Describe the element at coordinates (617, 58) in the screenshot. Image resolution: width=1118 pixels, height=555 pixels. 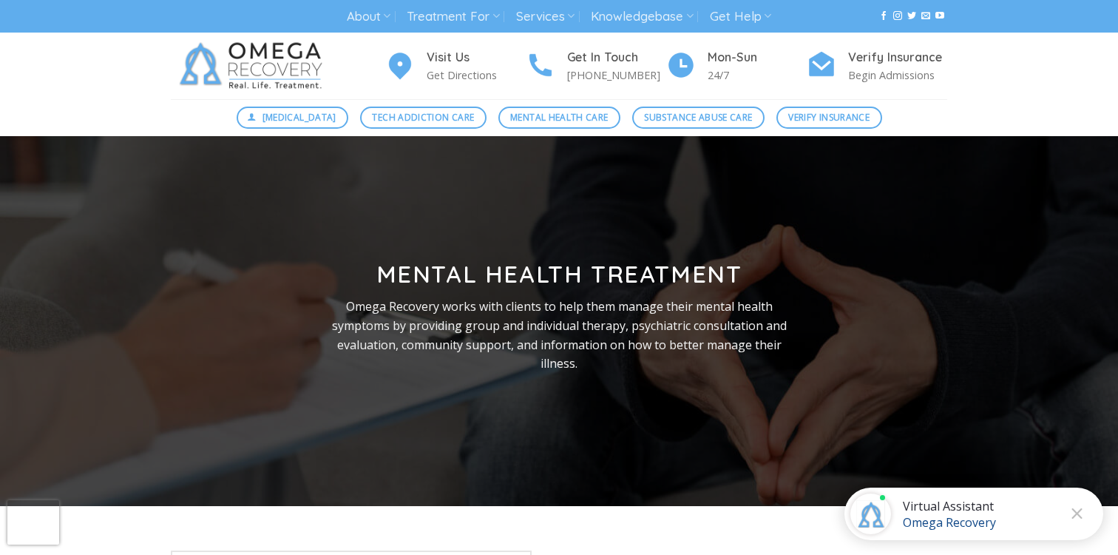
I see `h4: Get In Touch` at that location.